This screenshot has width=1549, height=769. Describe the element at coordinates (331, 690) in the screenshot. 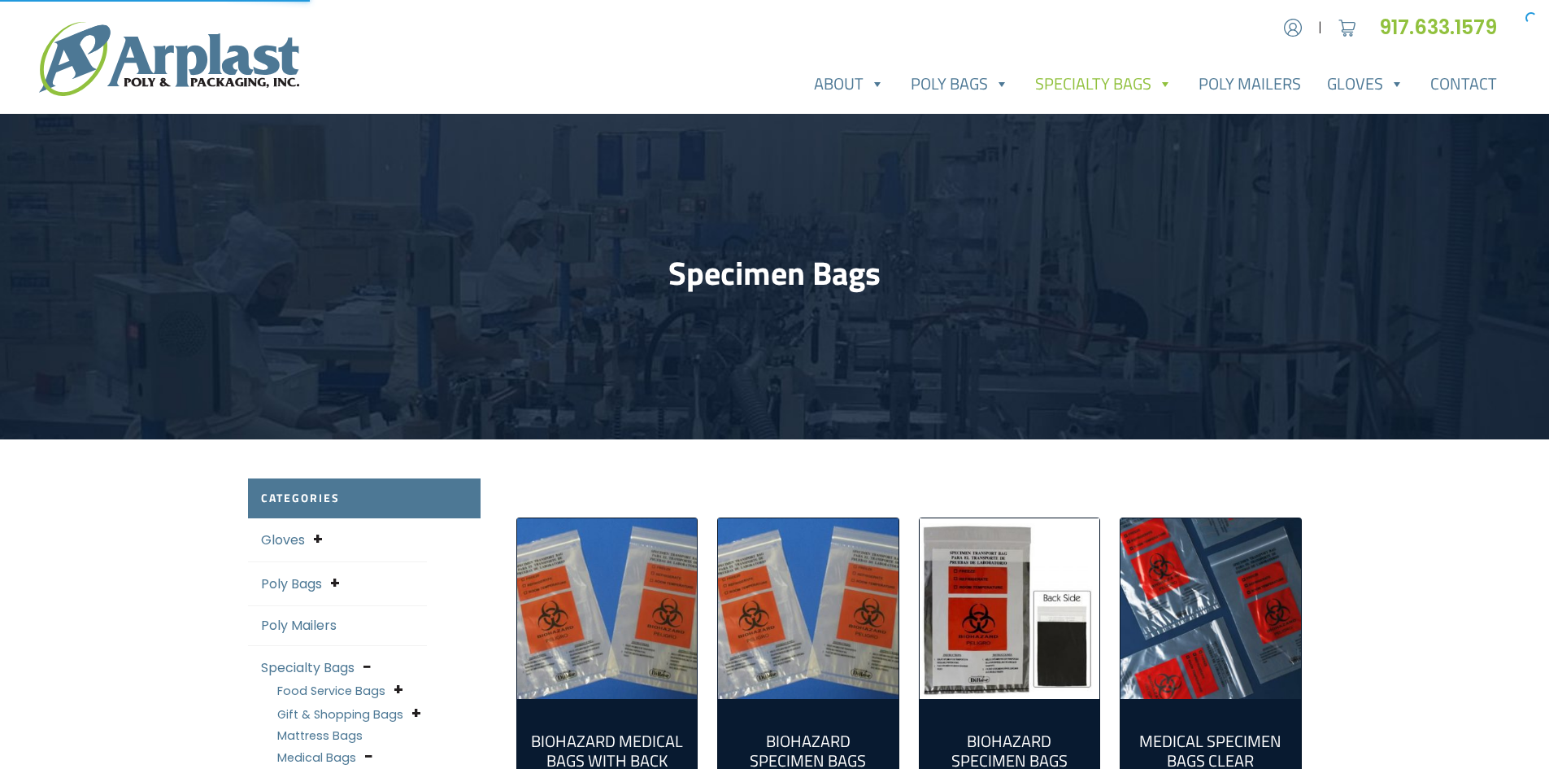

I see `a: Food Service Bags` at that location.